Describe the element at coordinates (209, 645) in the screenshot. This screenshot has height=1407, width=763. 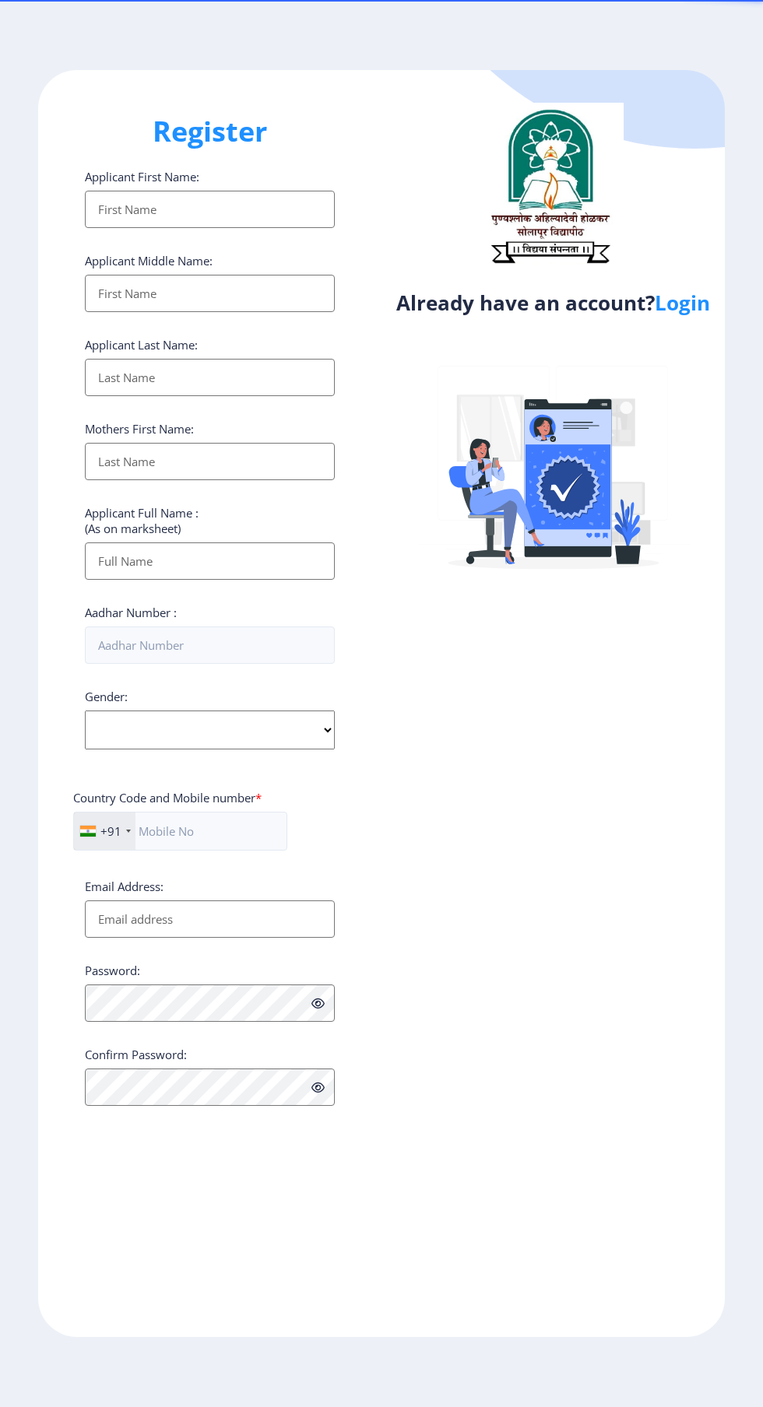
I see `input: Aadhar Number` at that location.